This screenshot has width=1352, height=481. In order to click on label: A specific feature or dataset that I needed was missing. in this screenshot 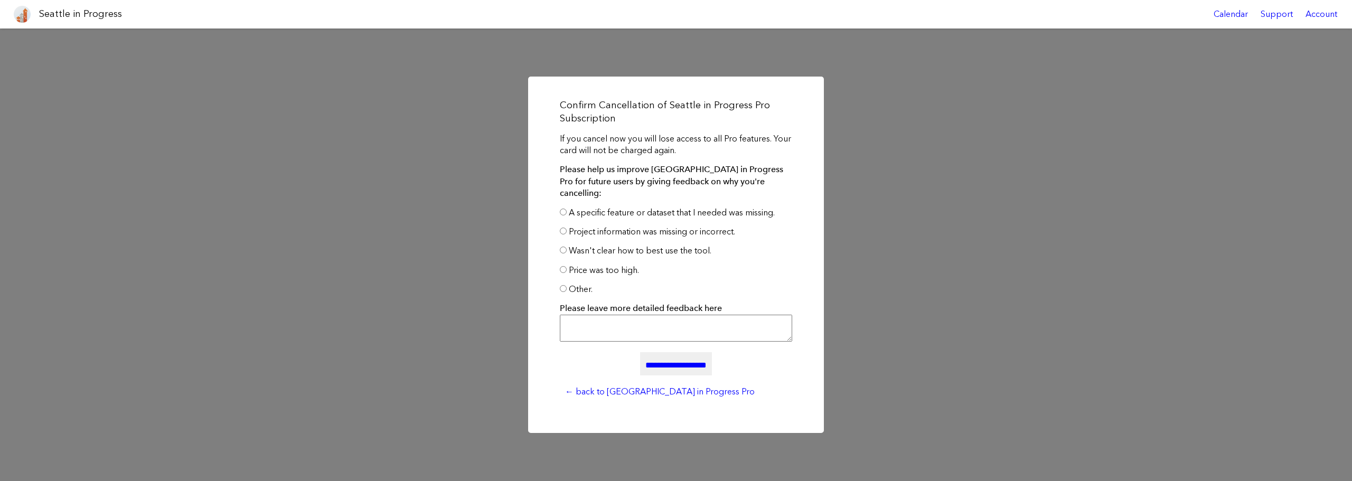, I will do `click(672, 212)`.